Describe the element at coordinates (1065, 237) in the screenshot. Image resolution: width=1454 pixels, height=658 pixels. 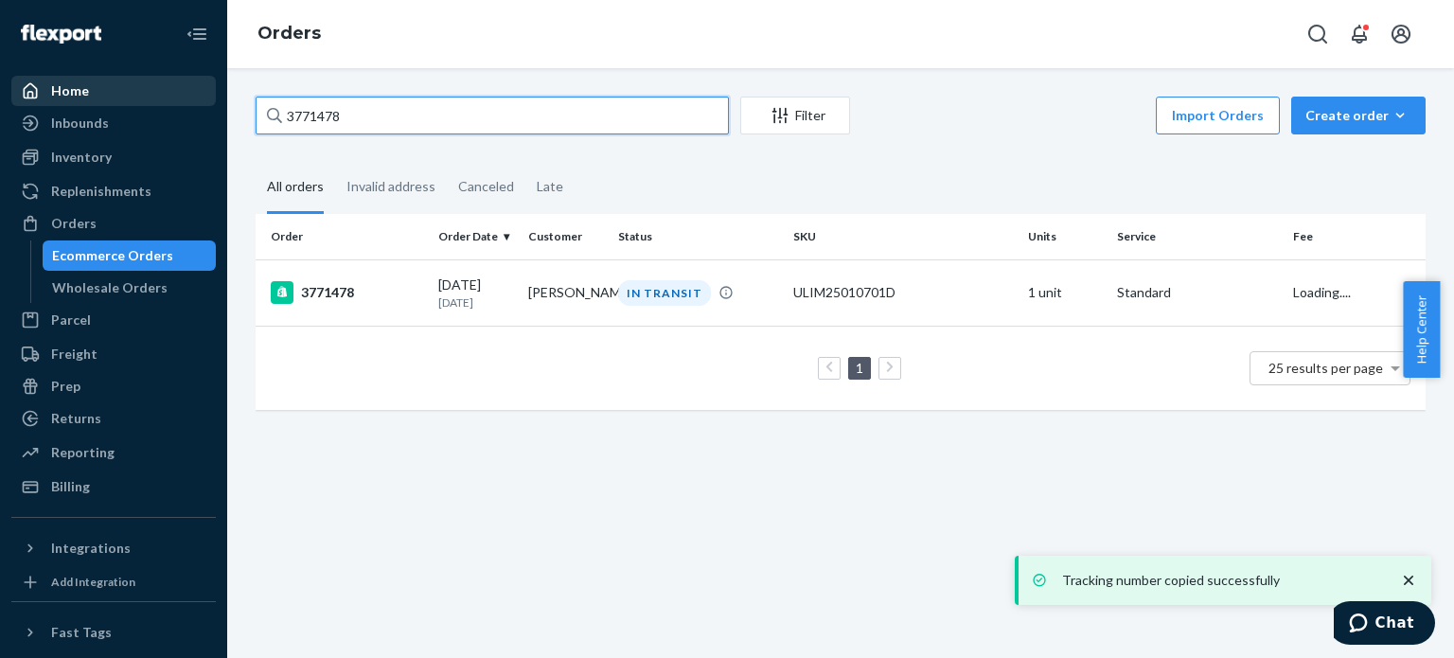
I see `th: Units` at that location.